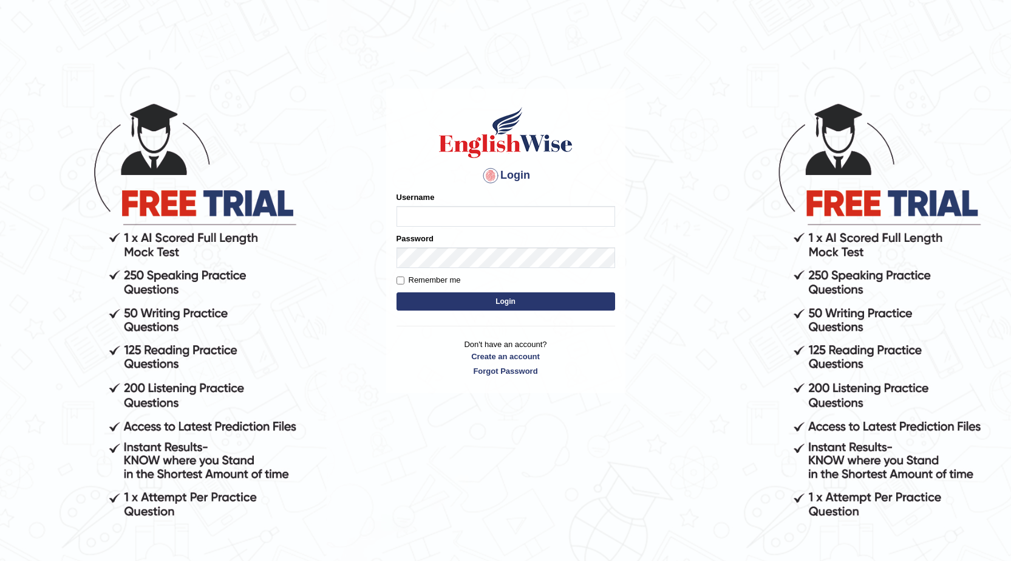  Describe the element at coordinates (429, 280) in the screenshot. I see `label: Remember me` at that location.